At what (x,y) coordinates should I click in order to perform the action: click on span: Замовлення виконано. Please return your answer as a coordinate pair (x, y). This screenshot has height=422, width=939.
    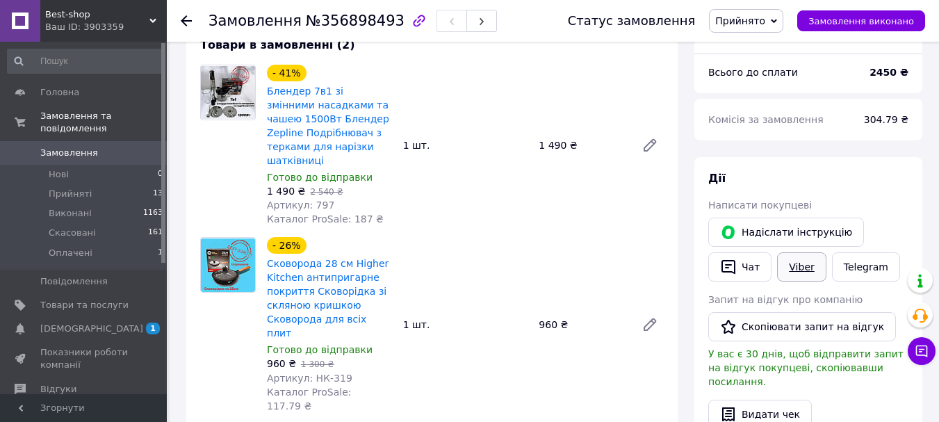
    Looking at the image, I should click on (862, 21).